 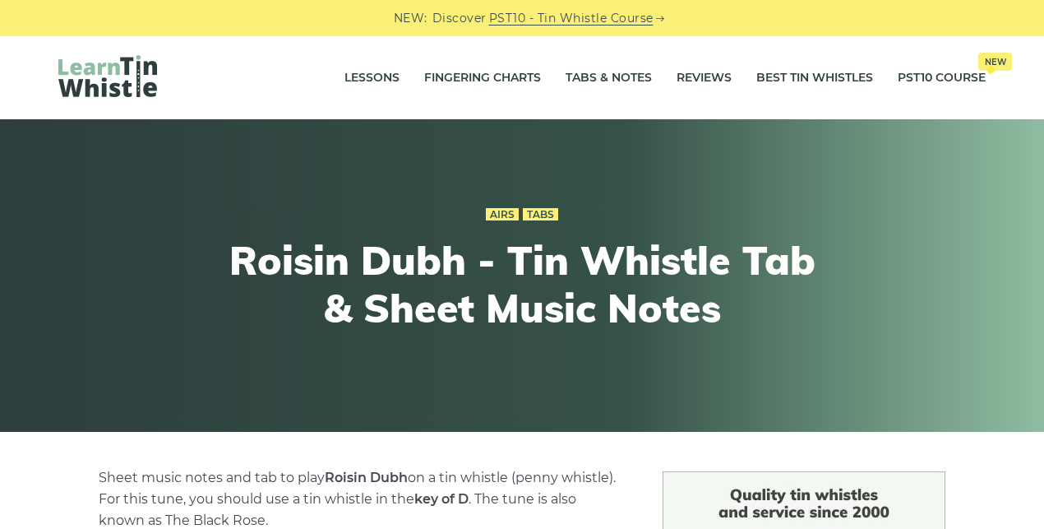 I want to click on strong: Roisin Dubh, so click(x=366, y=477).